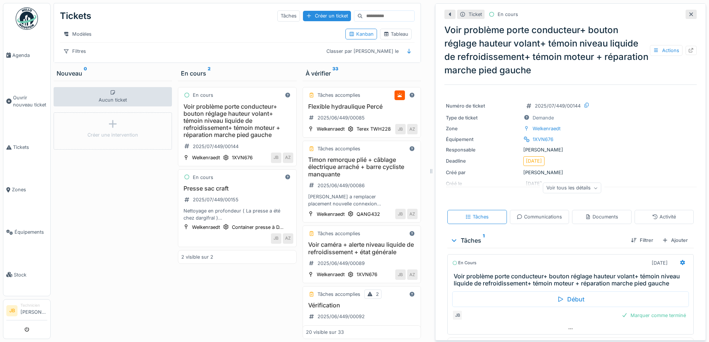  Describe the element at coordinates (30, 101) in the screenshot. I see `span: Ouvrir nouveau ticket` at that location.